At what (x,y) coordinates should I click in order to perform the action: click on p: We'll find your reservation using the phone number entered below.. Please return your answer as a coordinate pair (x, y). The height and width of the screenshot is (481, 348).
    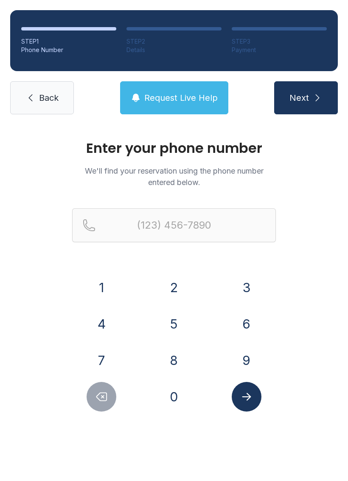
    Looking at the image, I should click on (174, 177).